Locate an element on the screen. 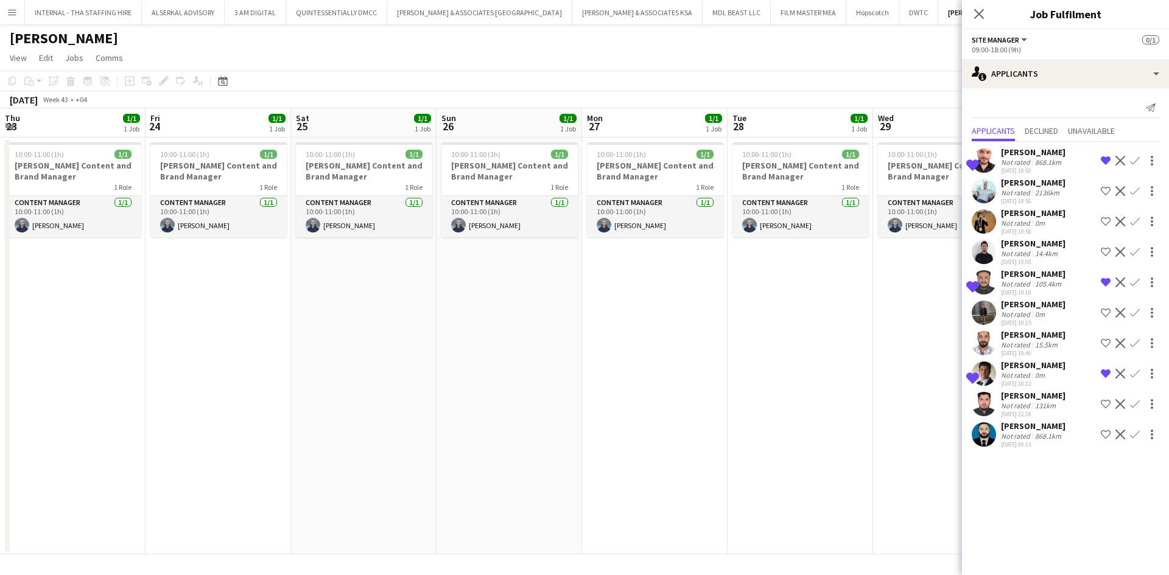 Image resolution: width=1169 pixels, height=575 pixels. span: Unavailable is located at coordinates (1091, 131).